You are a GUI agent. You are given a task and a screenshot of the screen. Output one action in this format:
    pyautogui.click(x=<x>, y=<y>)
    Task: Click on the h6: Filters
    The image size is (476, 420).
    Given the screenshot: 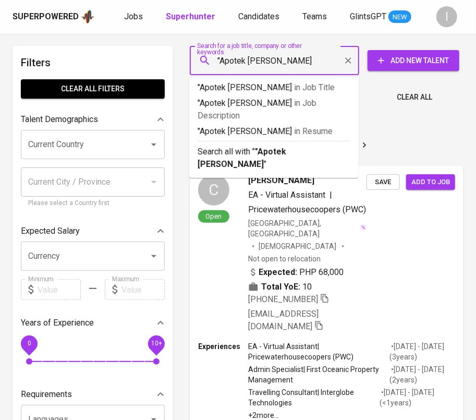 What is the action you would take?
    pyautogui.click(x=93, y=63)
    